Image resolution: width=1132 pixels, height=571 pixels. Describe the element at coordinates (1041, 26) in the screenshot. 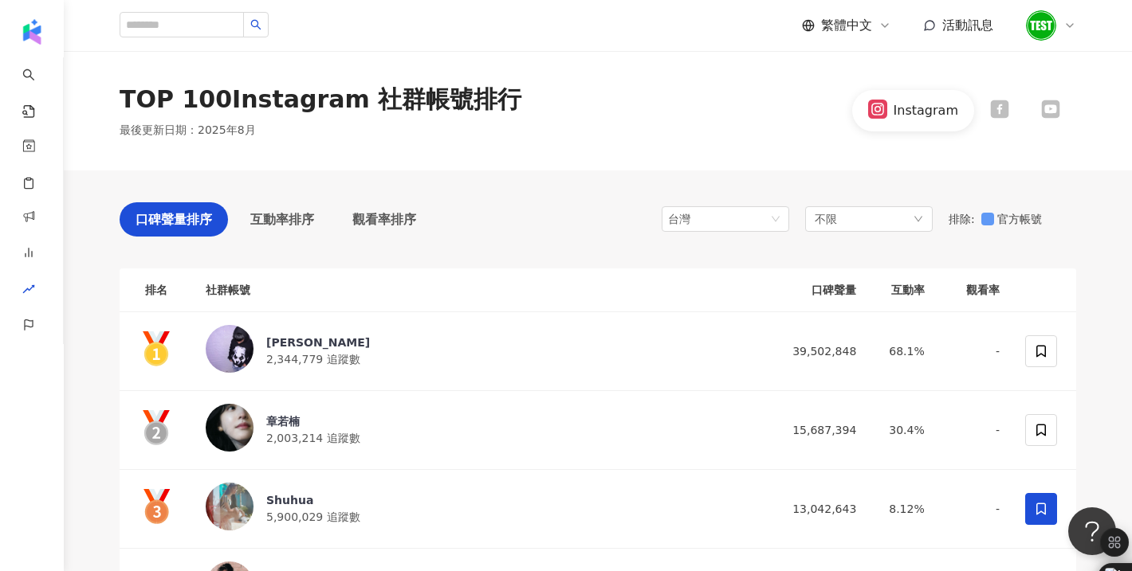

I see `img: unnamed.png` at that location.